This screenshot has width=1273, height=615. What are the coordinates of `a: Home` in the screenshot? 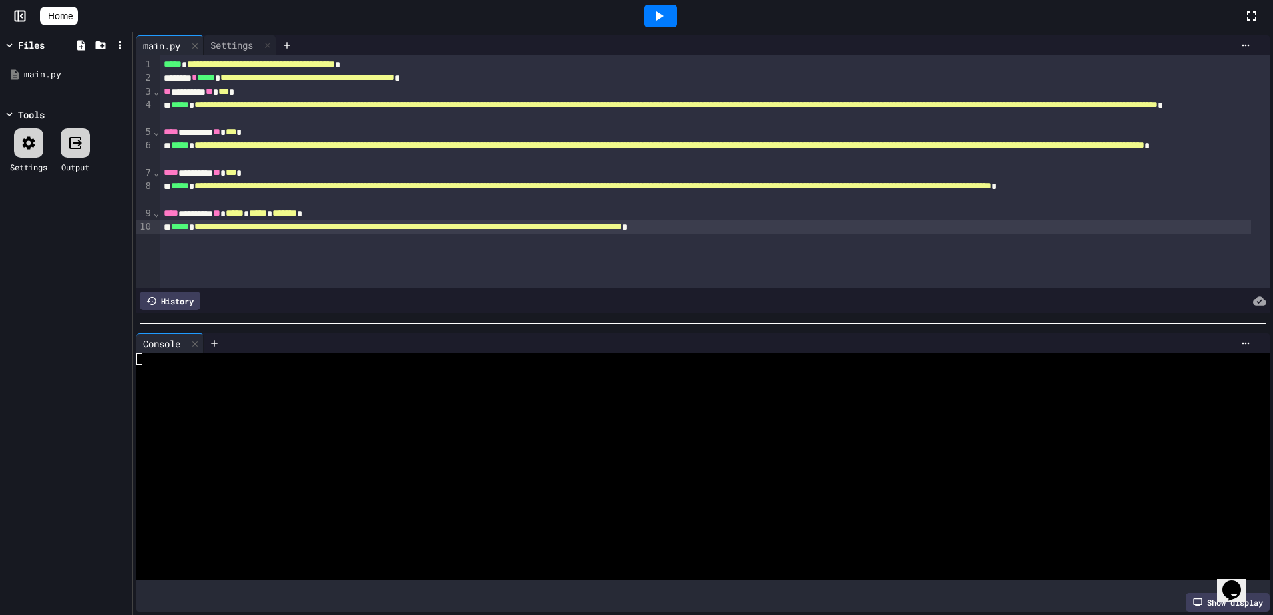 It's located at (59, 16).